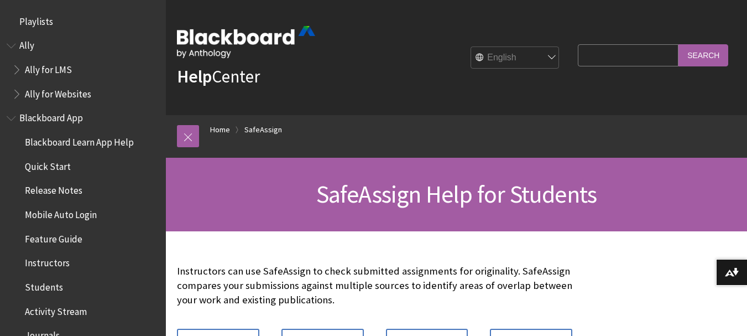  I want to click on span: Activity Stream, so click(56, 309).